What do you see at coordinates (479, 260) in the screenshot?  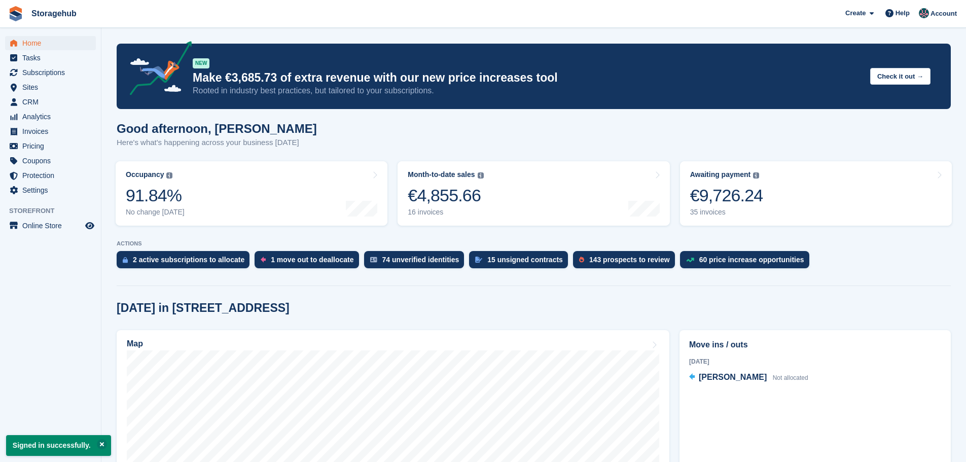 I see `img: contract_signature_icon-13c848040528278c33f63329250d36e43548de30e8caae1d1a13099fd9432cc5.svg` at bounding box center [479, 260].